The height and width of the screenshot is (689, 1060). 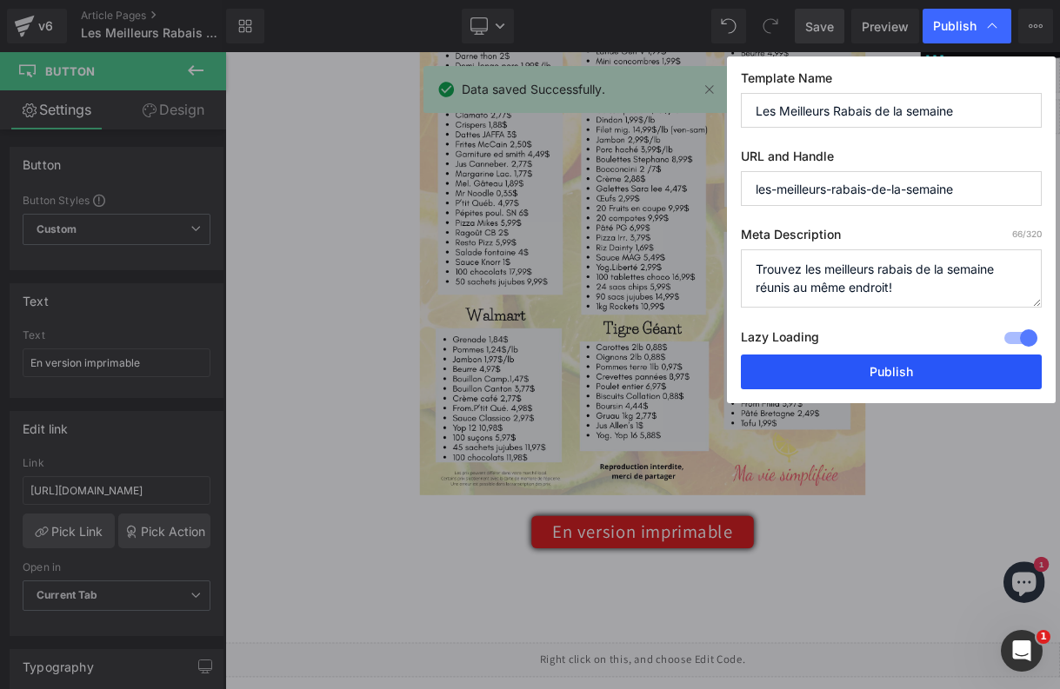 What do you see at coordinates (891, 238) in the screenshot?
I see `label: Meta Description` at bounding box center [891, 238].